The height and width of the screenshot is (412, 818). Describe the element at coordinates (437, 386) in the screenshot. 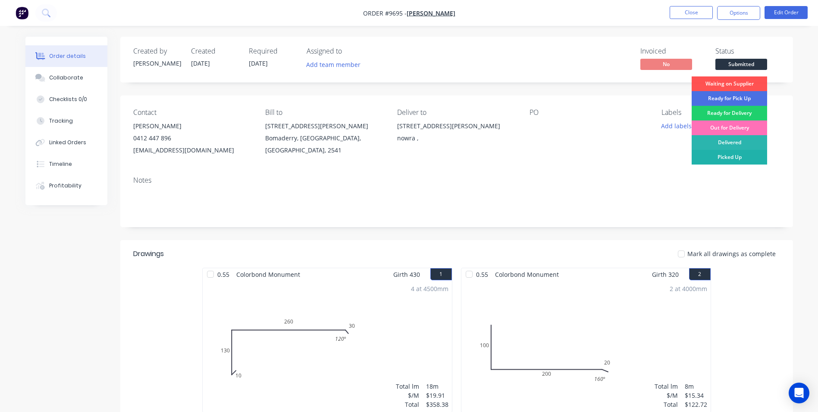

I see `div: 18m` at that location.